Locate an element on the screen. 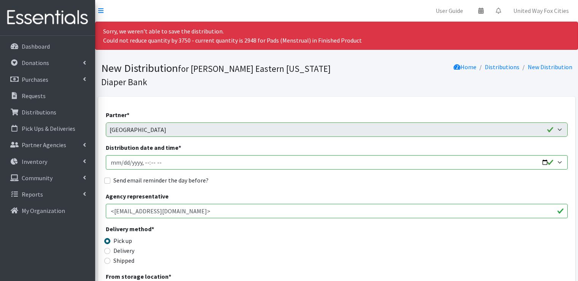 The width and height of the screenshot is (578, 281). img: HumanEssentials is located at coordinates (48, 18).